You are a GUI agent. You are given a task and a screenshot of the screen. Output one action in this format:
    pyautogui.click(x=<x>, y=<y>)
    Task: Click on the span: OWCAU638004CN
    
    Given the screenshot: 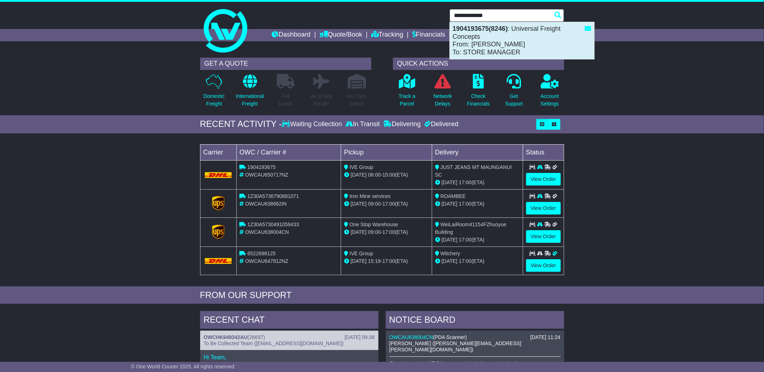 What is the action you would take?
    pyautogui.click(x=267, y=232)
    